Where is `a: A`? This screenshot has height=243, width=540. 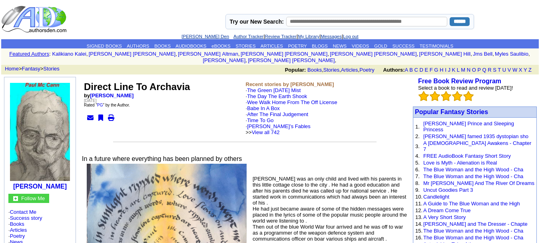
a: A is located at coordinates (407, 70).